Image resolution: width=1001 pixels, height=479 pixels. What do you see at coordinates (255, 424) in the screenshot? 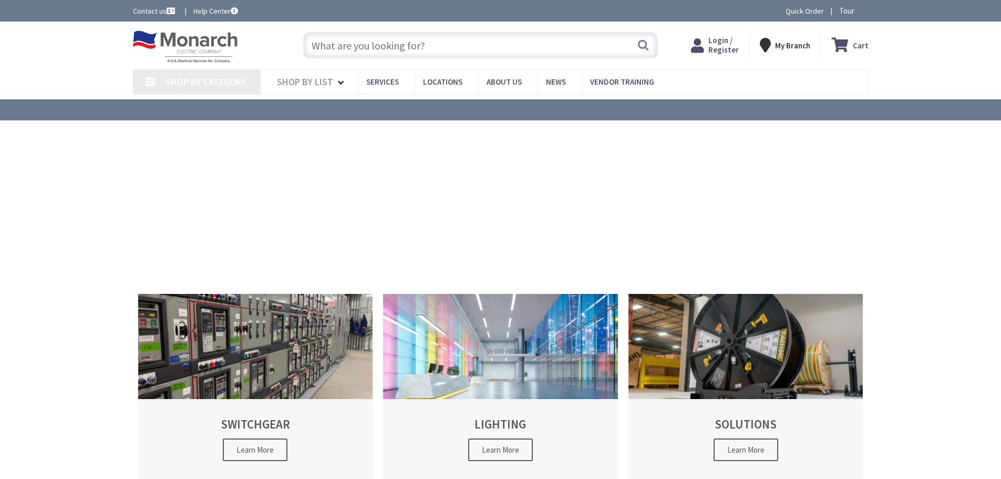
I see `h2: SWITCHGEAR` at bounding box center [255, 424].